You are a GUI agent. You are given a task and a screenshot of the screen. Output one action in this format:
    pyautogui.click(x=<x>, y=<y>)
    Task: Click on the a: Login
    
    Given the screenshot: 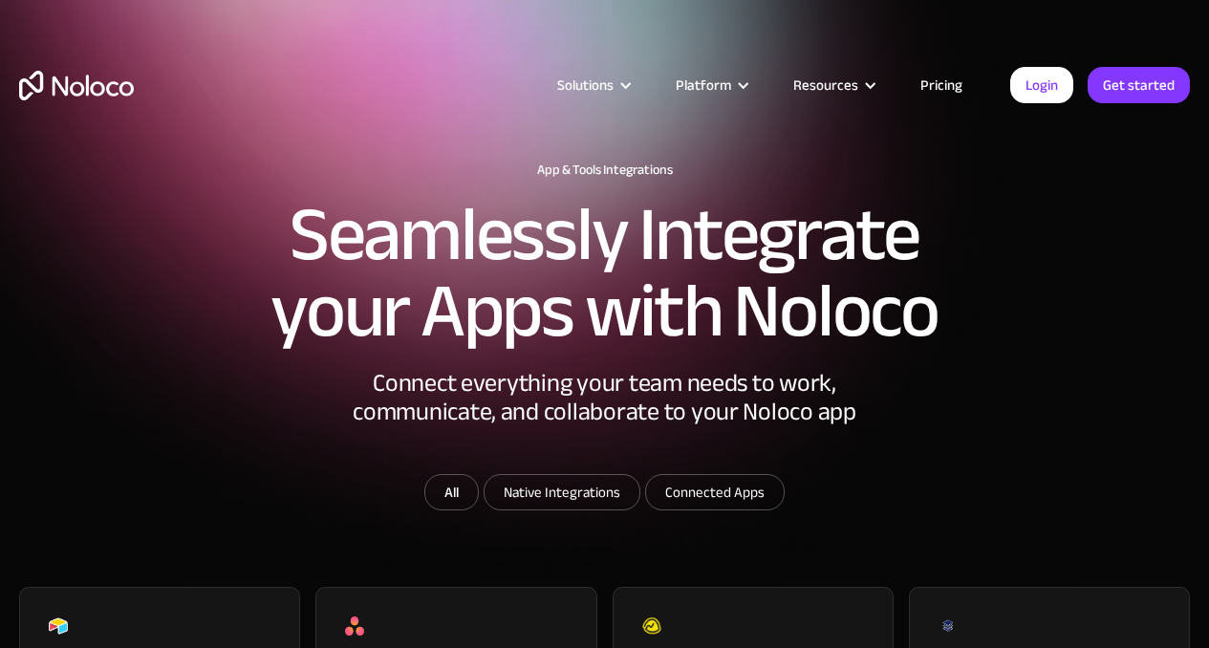 What is the action you would take?
    pyautogui.click(x=1042, y=85)
    